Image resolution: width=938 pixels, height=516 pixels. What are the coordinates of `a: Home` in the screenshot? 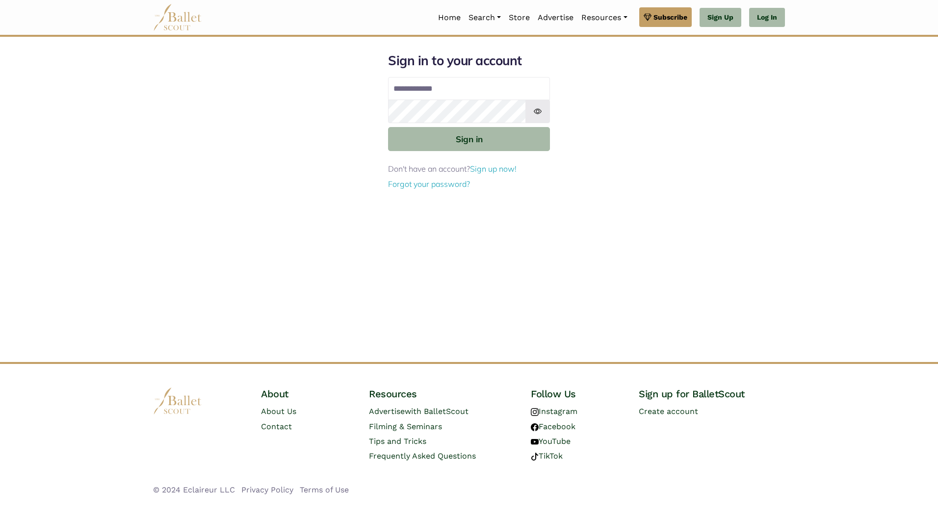 It's located at (449, 18).